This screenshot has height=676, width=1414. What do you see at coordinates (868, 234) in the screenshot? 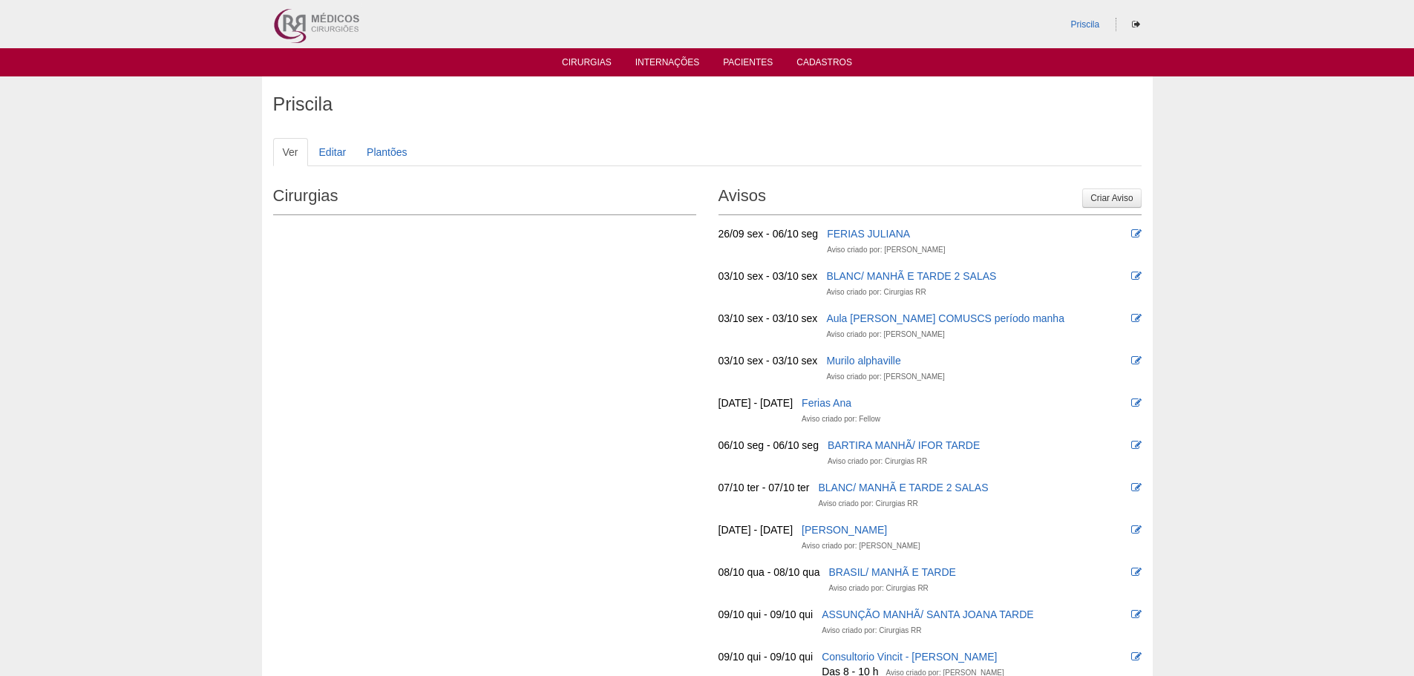
I see `a: FERIAS JULIANA` at bounding box center [868, 234].